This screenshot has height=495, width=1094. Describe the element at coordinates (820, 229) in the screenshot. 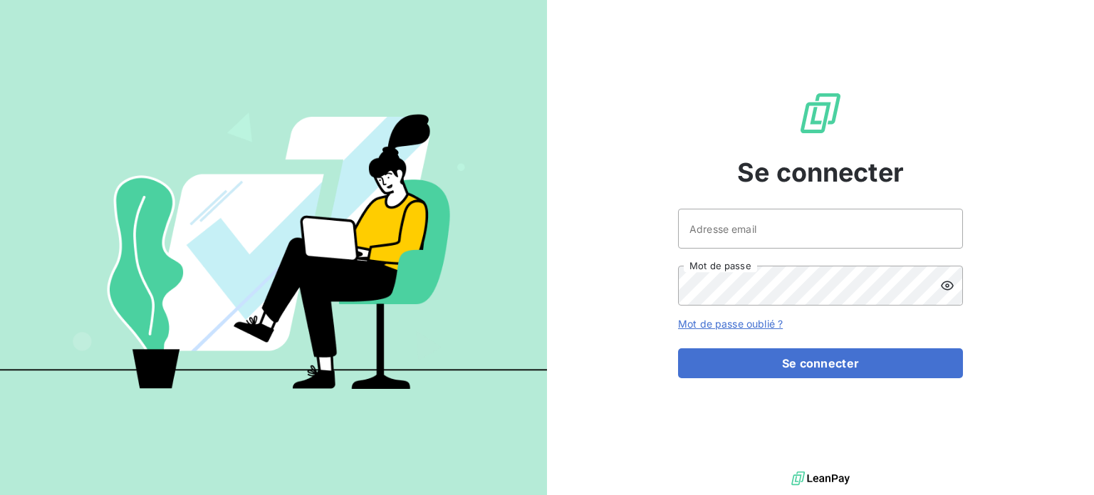

I see `input: placeholder` at that location.